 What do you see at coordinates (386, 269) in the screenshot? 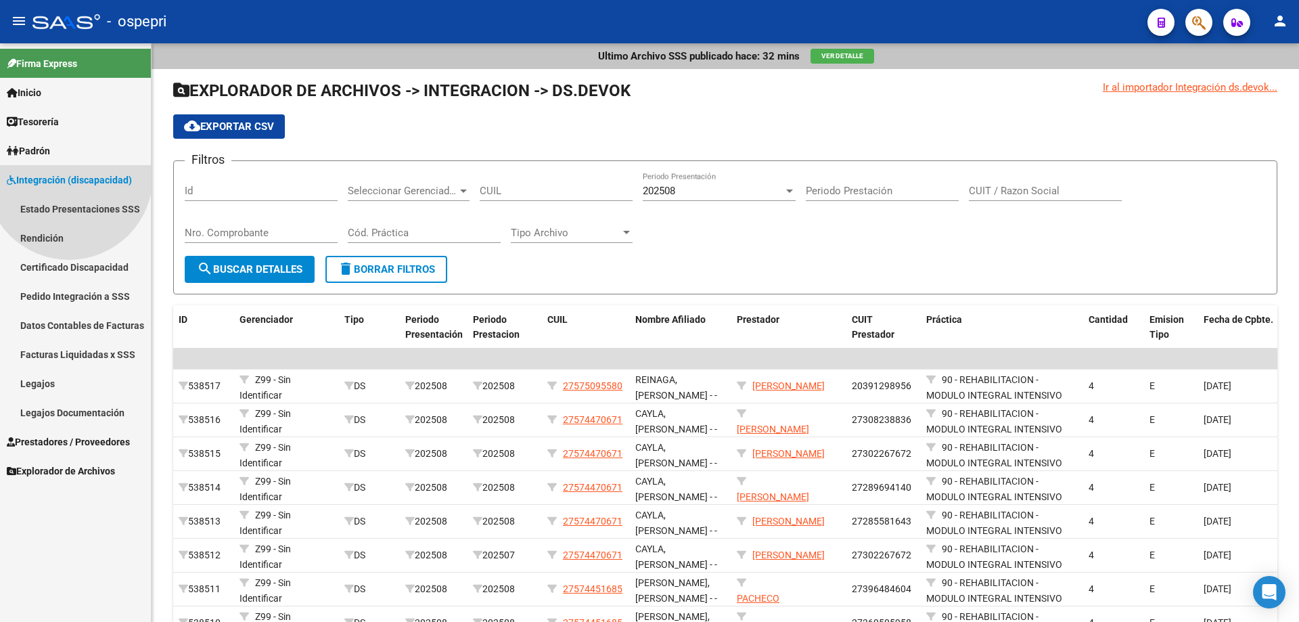
I see `span: Borrar Filtros` at bounding box center [386, 269].